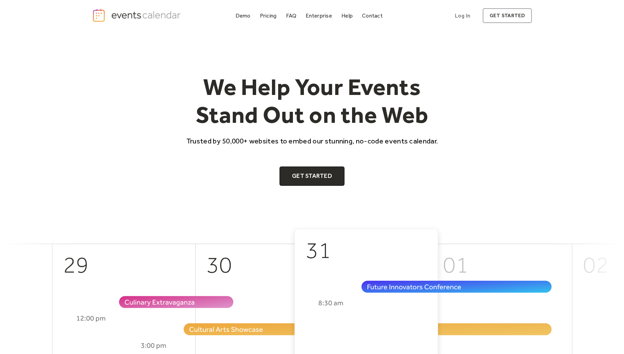 The height and width of the screenshot is (354, 624). Describe the element at coordinates (507, 15) in the screenshot. I see `a: get started` at that location.